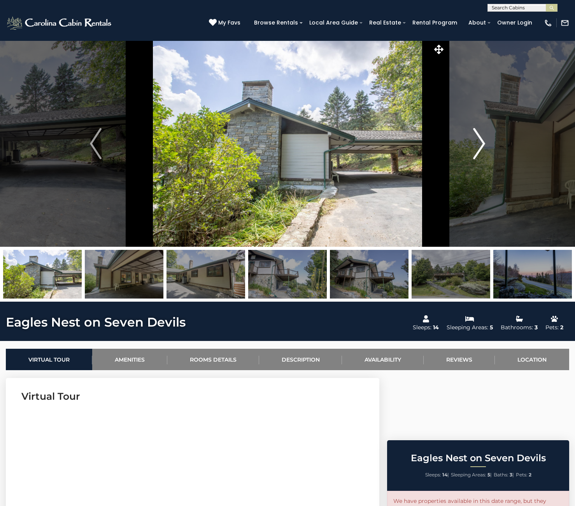 This screenshot has width=575, height=506. Describe the element at coordinates (229, 23) in the screenshot. I see `span: My Favs` at that location.